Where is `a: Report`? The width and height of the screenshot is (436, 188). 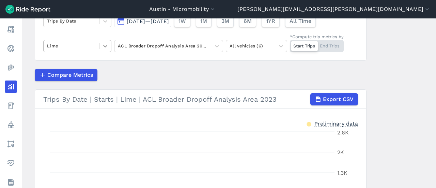 a: Report is located at coordinates (11, 29).